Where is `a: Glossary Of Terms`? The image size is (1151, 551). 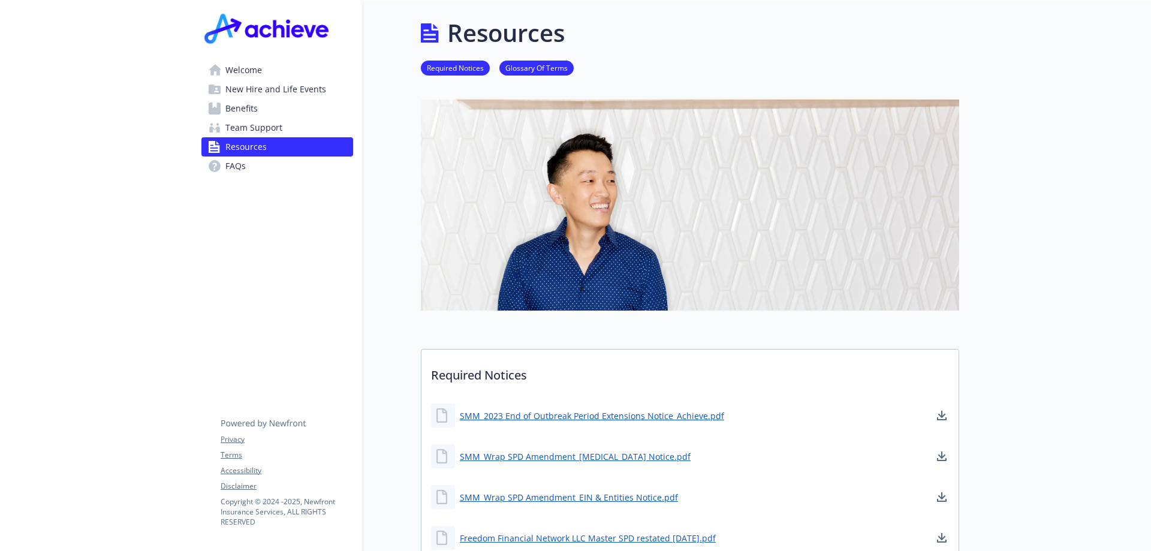 a: Glossary Of Terms is located at coordinates (537, 67).